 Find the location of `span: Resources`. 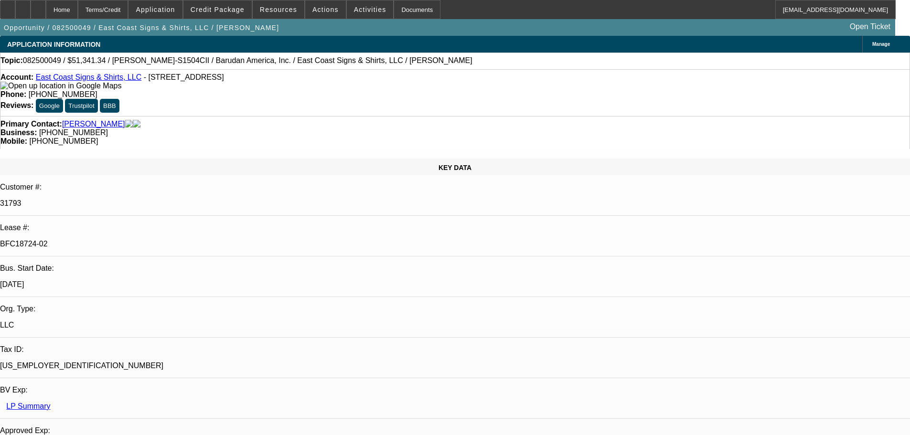

span: Resources is located at coordinates (278, 10).